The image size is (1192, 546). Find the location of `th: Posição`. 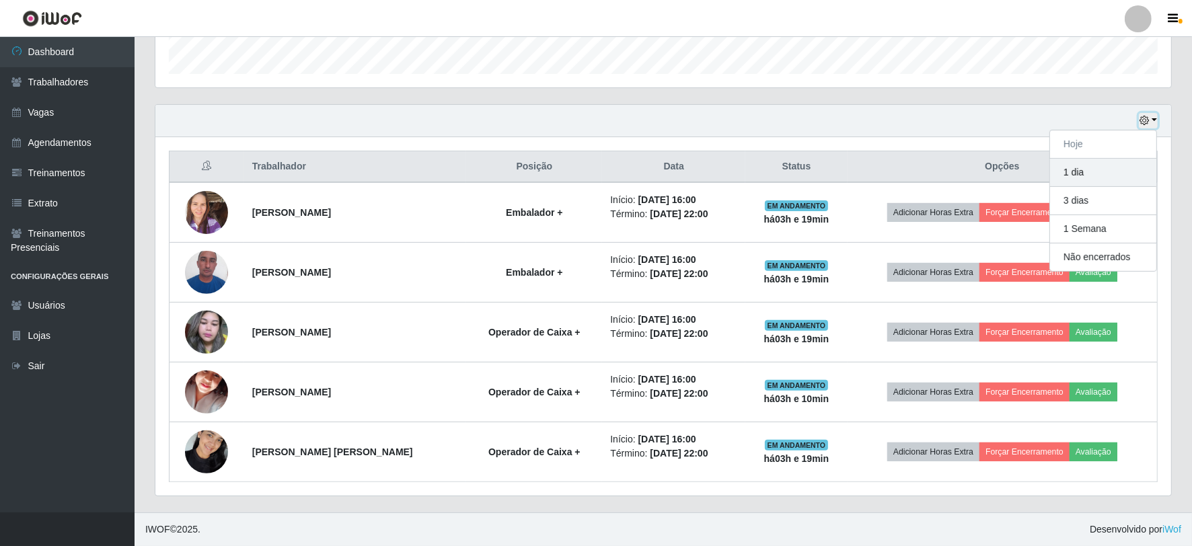

th: Posição is located at coordinates (534, 167).